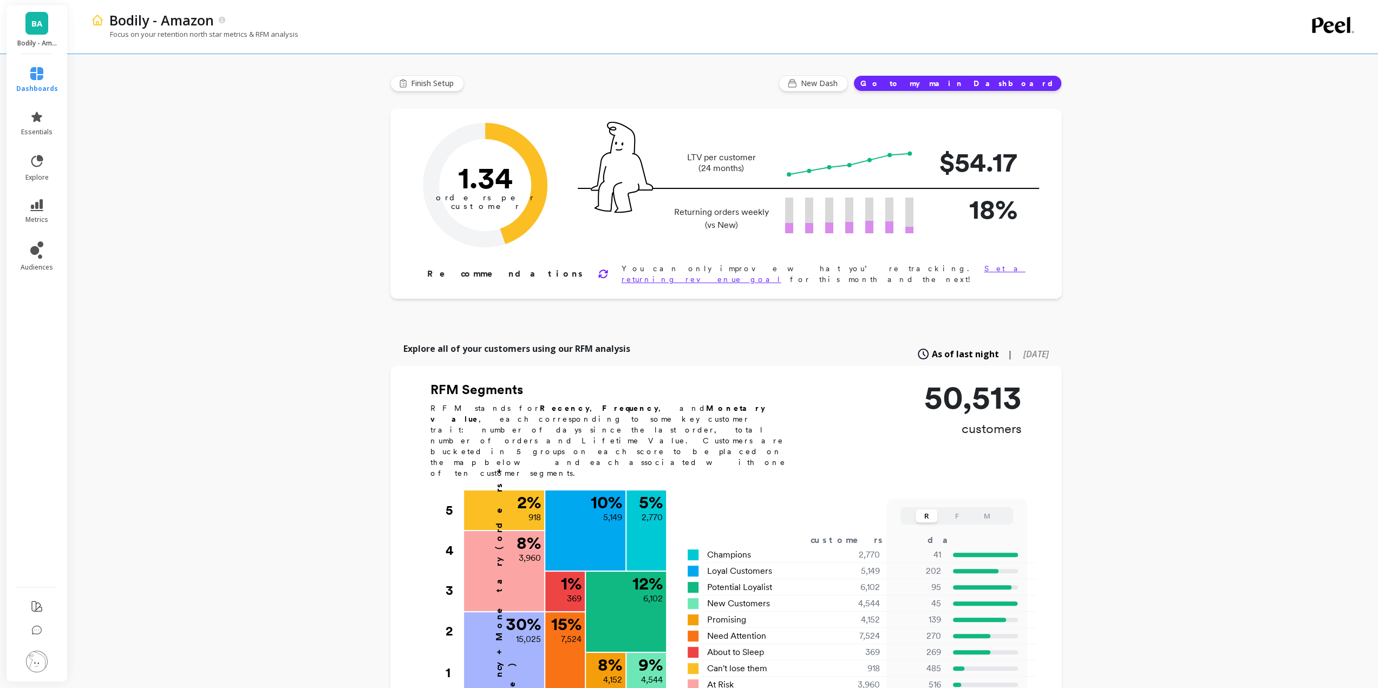  I want to click on div: 5, so click(454, 511).